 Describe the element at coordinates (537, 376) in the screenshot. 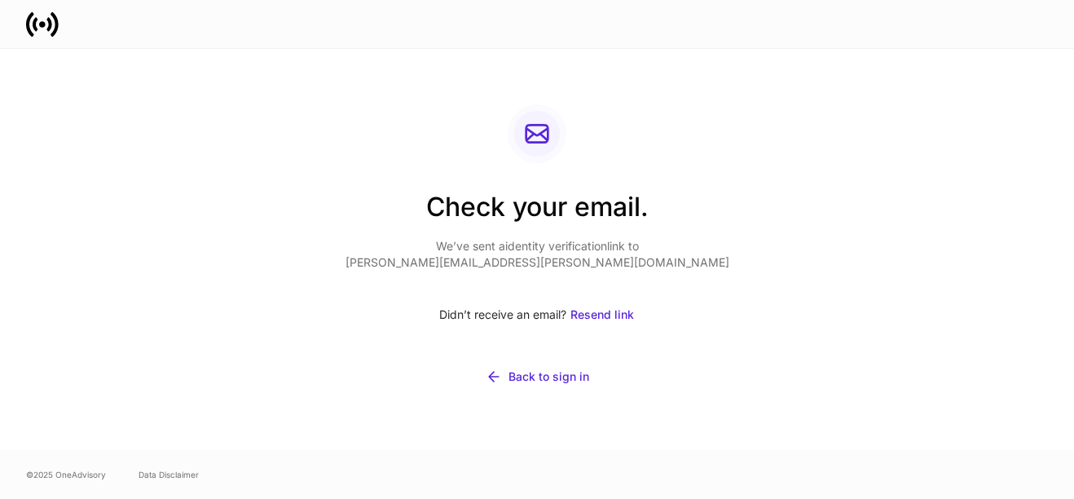

I see `button: Back to sign in` at that location.